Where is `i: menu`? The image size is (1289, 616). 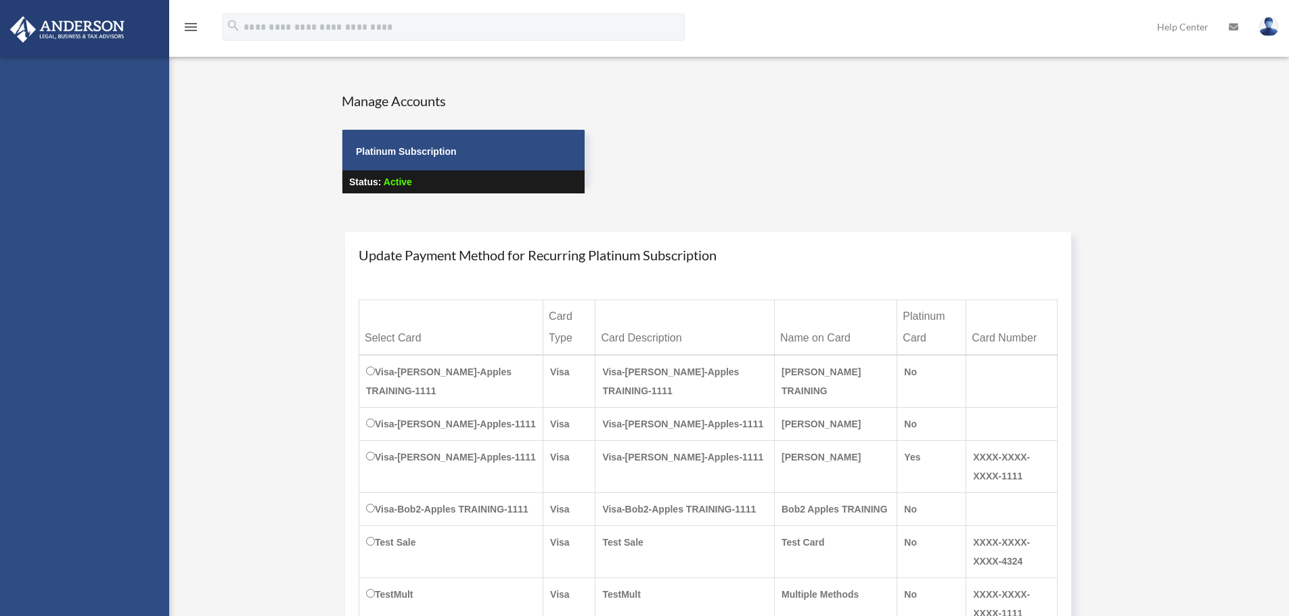 i: menu is located at coordinates (191, 27).